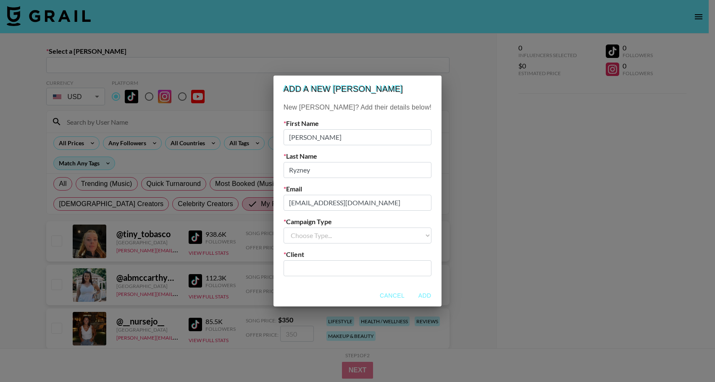  Describe the element at coordinates (392, 296) in the screenshot. I see `button: Cancel` at that location.